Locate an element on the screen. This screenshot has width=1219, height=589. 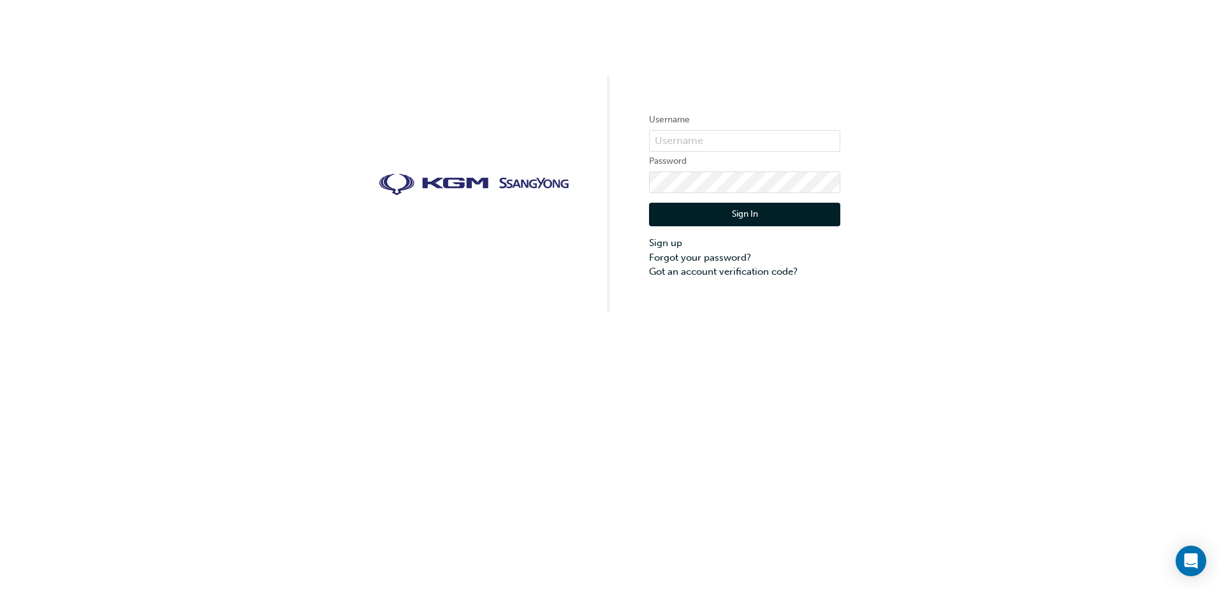
input: Username is located at coordinates (744, 141).